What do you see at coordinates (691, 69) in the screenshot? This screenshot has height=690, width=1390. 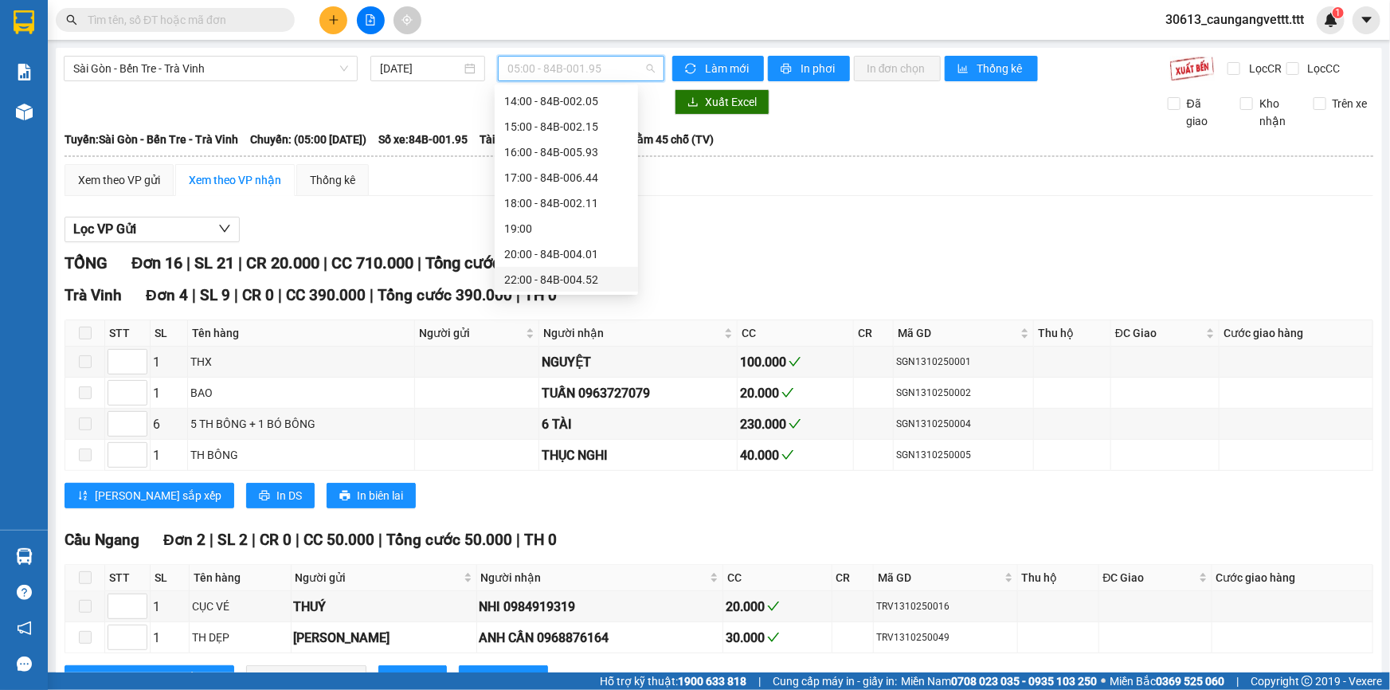 I see `span: sync` at bounding box center [691, 69].